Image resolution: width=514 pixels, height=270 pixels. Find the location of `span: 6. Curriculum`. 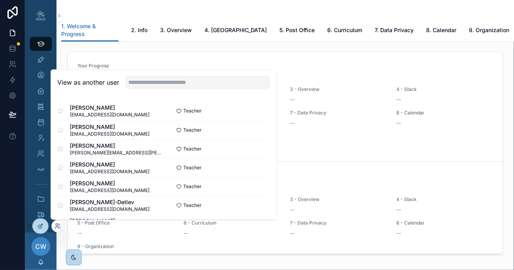

span: 6. Curriculum is located at coordinates (345, 30).